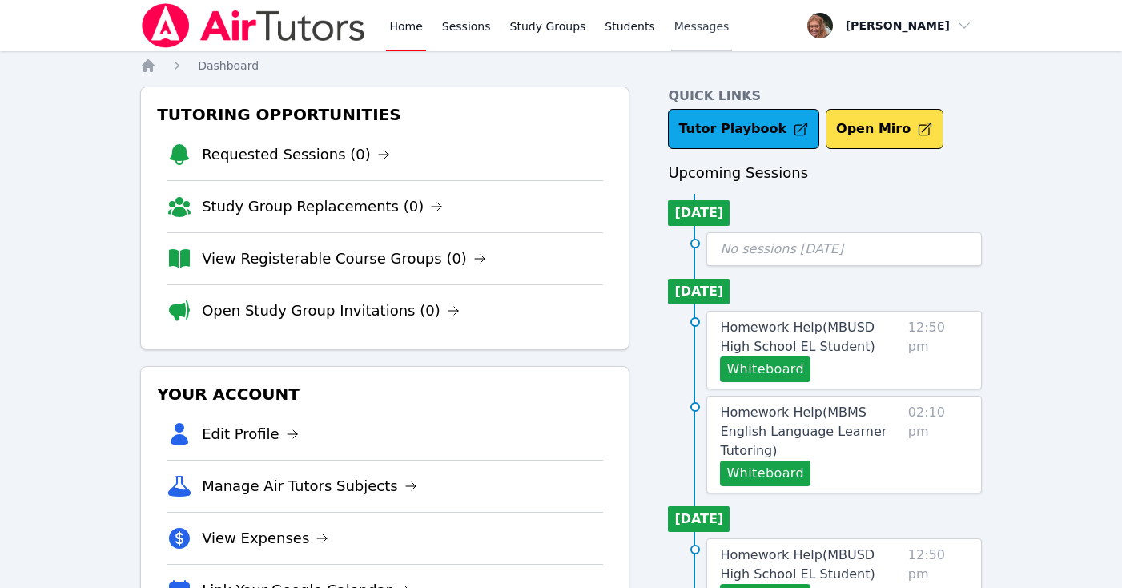 This screenshot has width=1122, height=588. Describe the element at coordinates (825, 96) in the screenshot. I see `h4: Quick Links` at that location.